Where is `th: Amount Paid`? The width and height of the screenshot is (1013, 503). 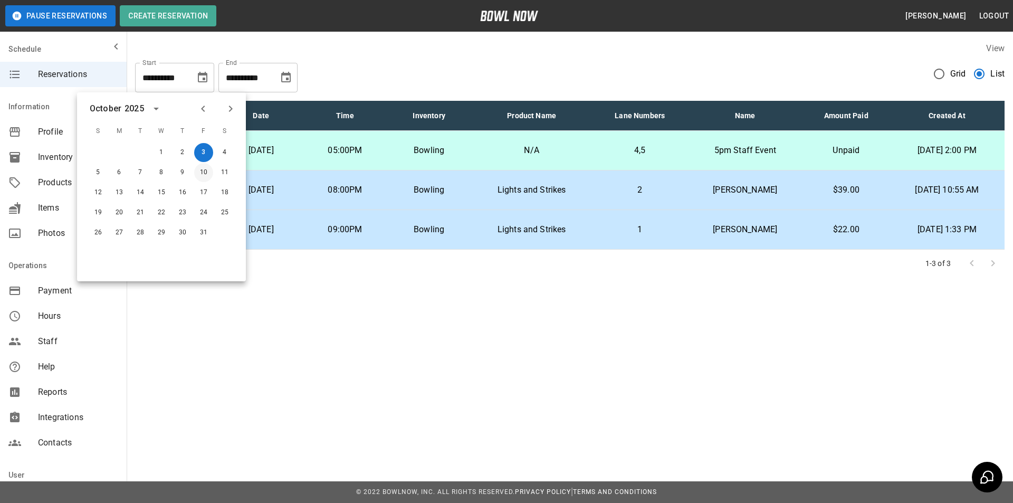 th: Amount Paid is located at coordinates (846, 116).